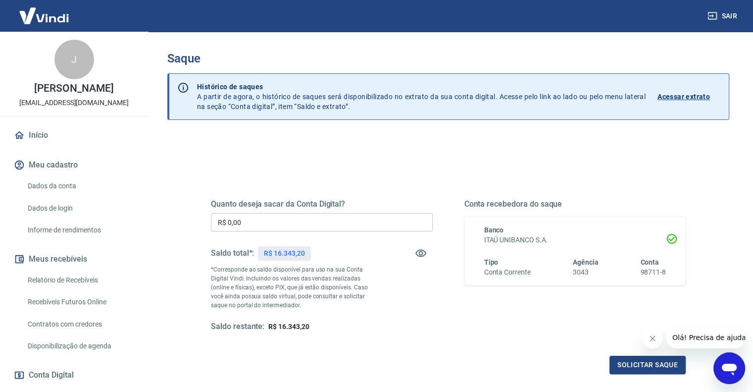 Image resolution: width=753 pixels, height=392 pixels. What do you see at coordinates (74, 259) in the screenshot?
I see `button: Meus recebíveis` at bounding box center [74, 259].